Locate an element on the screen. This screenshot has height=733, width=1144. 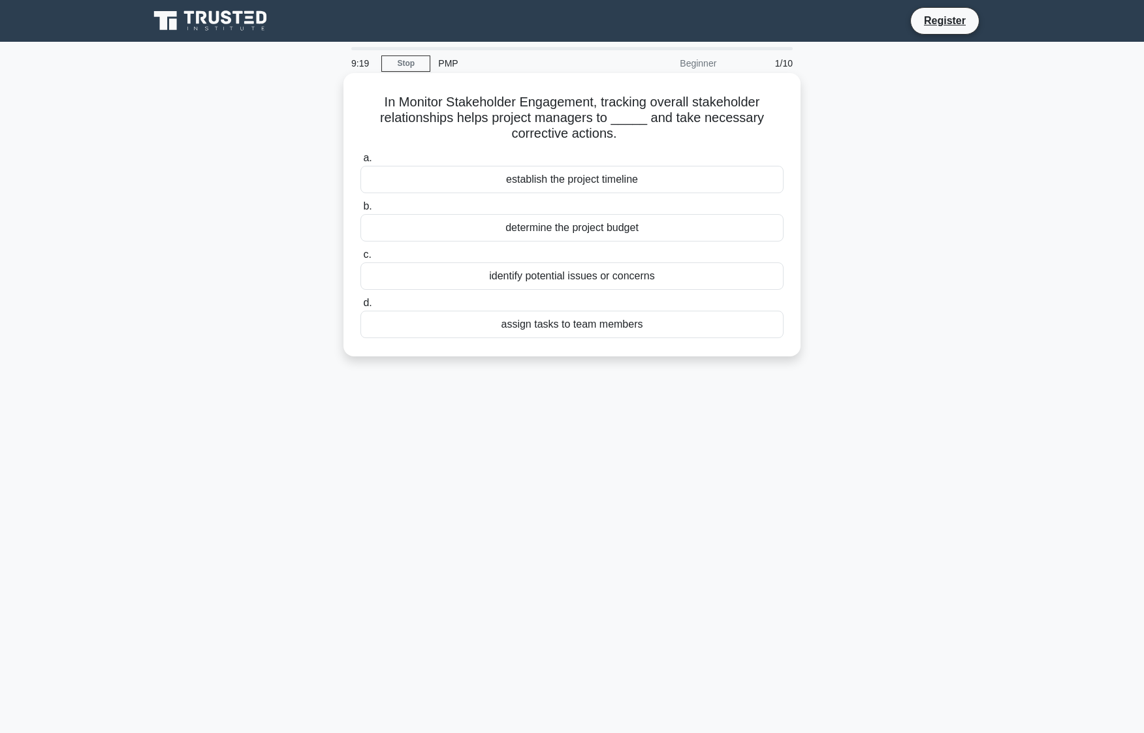
div: identify potential issues or concerns is located at coordinates (572, 276).